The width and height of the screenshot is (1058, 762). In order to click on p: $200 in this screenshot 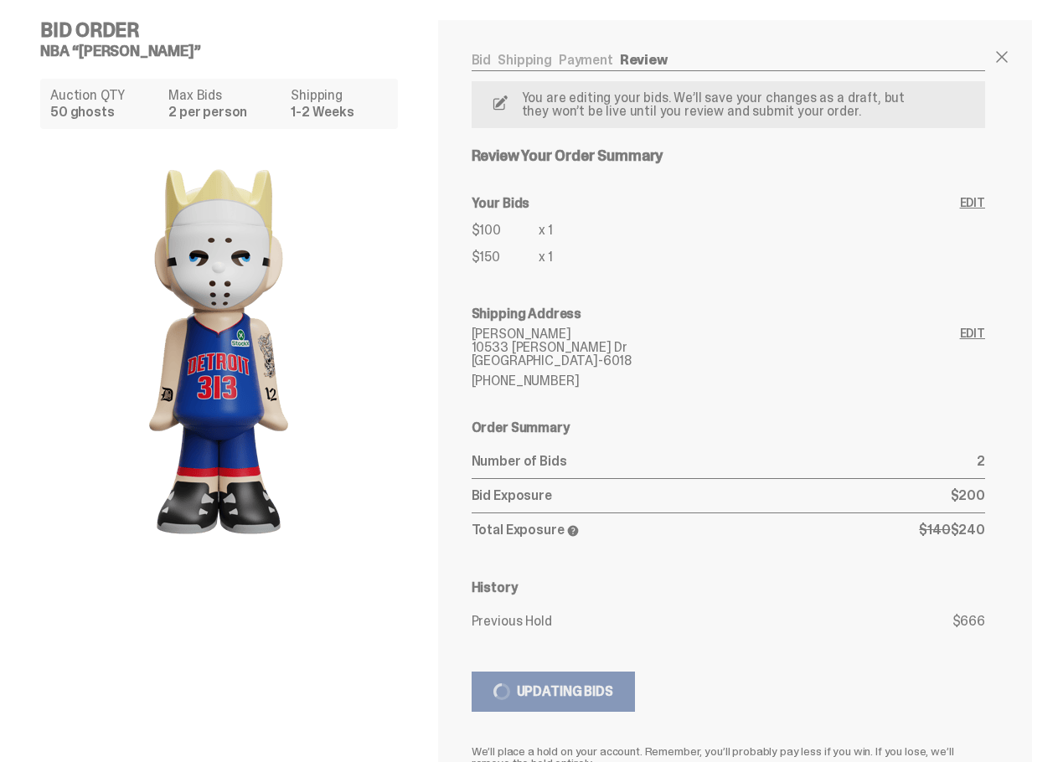, I will do `click(967, 496)`.